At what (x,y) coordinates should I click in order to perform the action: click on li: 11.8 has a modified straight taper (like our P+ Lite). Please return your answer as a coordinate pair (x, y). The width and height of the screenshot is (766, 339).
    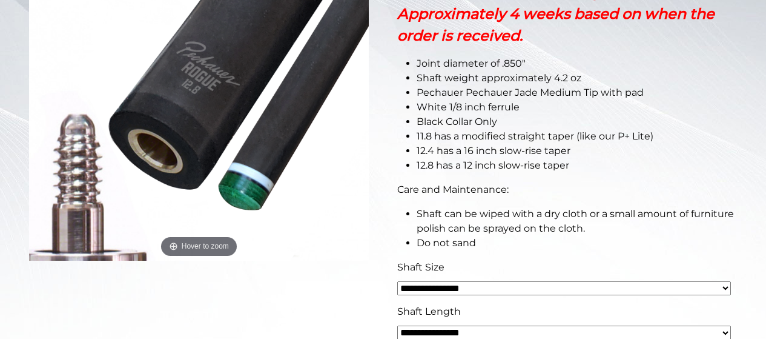
    Looking at the image, I should click on (577, 136).